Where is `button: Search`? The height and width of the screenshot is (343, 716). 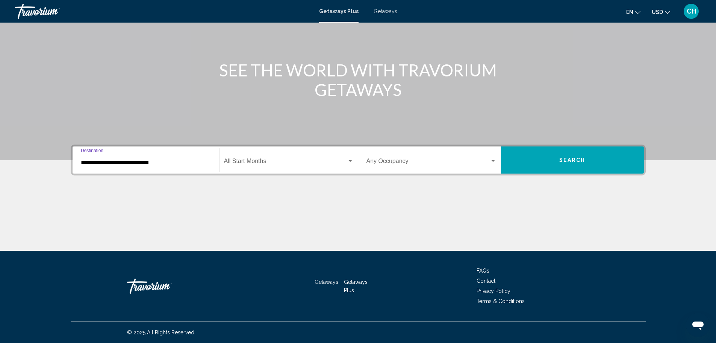 button: Search is located at coordinates (573, 160).